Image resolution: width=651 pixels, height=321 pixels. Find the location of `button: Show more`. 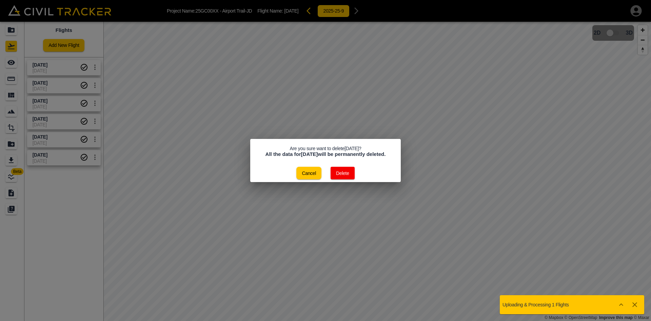

button: Show more is located at coordinates (622, 304).